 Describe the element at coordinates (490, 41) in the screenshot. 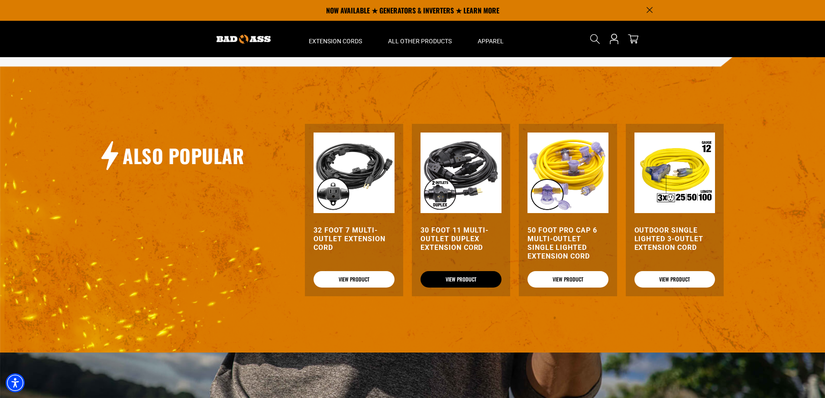

I see `span: Apparel` at that location.